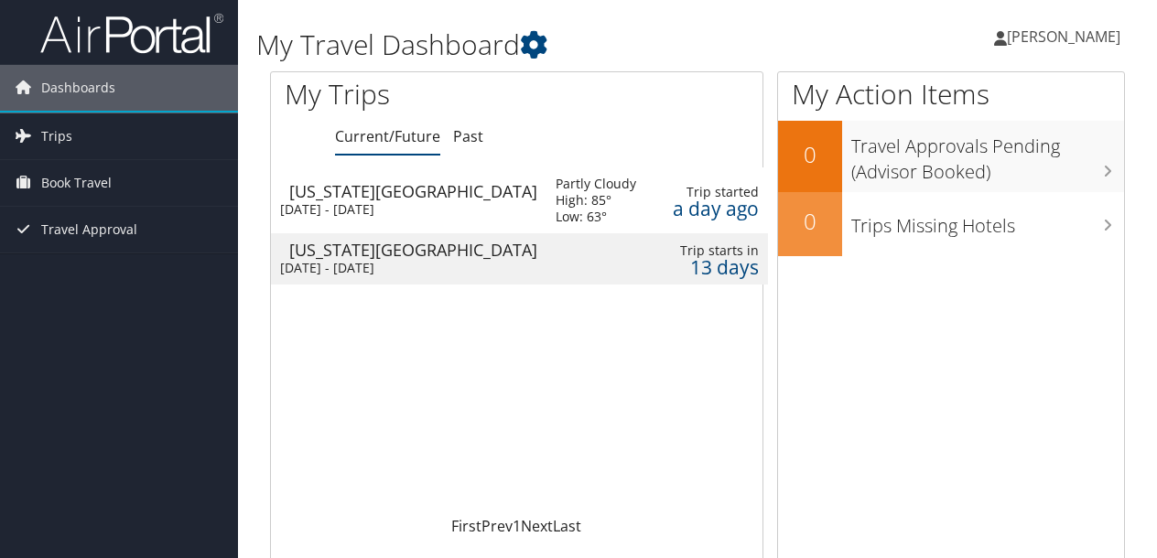  I want to click on div: Low: 63°, so click(596, 217).